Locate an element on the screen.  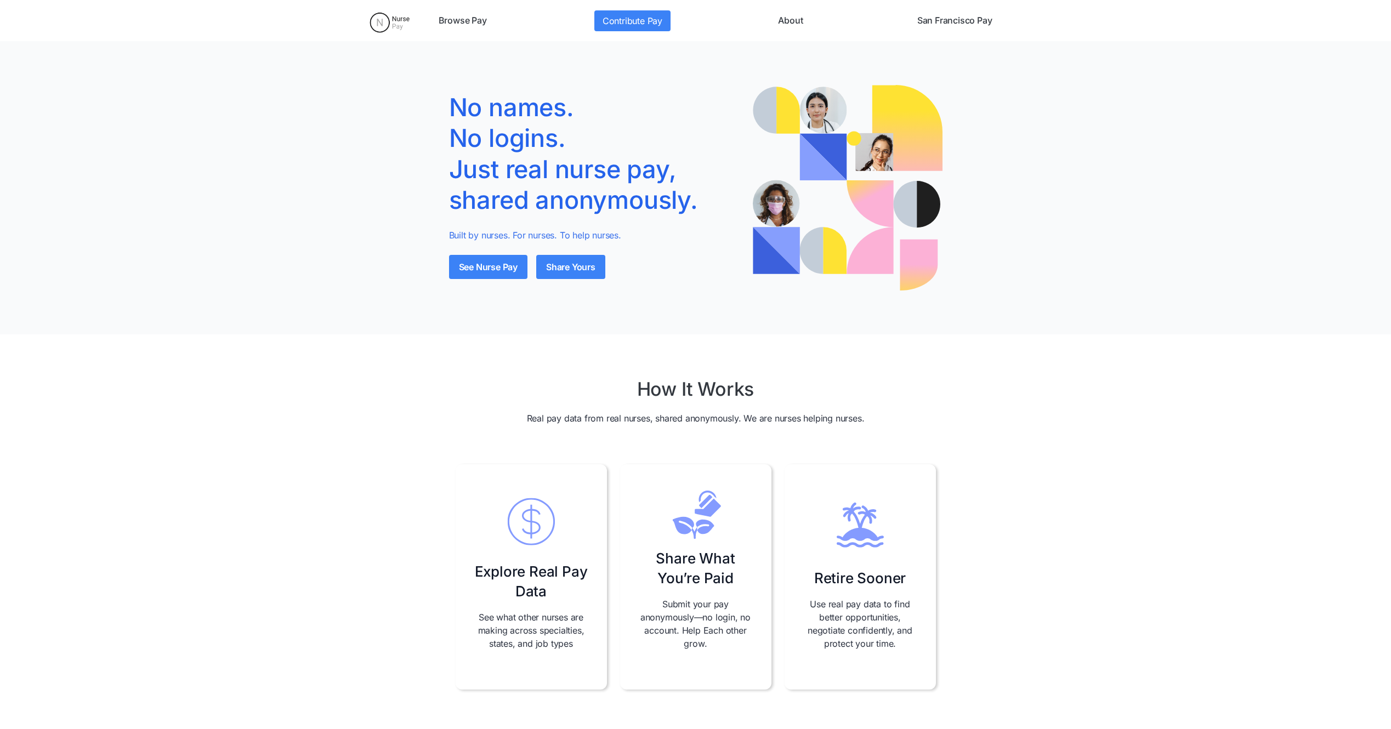
h3: Share What You’re Paid is located at coordinates (696, 569).